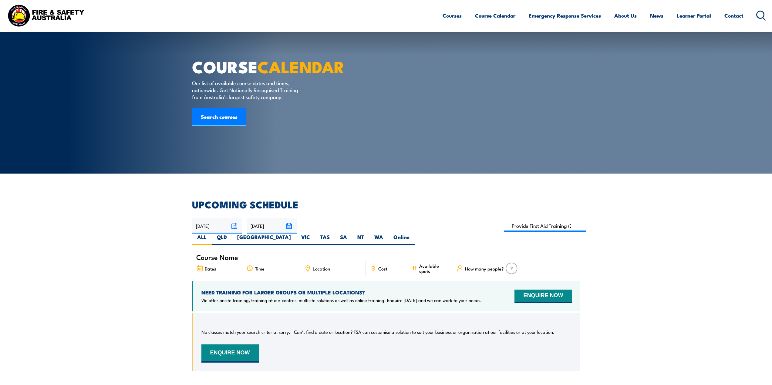  Describe the element at coordinates (694, 15) in the screenshot. I see `a: Learner Portal` at that location.